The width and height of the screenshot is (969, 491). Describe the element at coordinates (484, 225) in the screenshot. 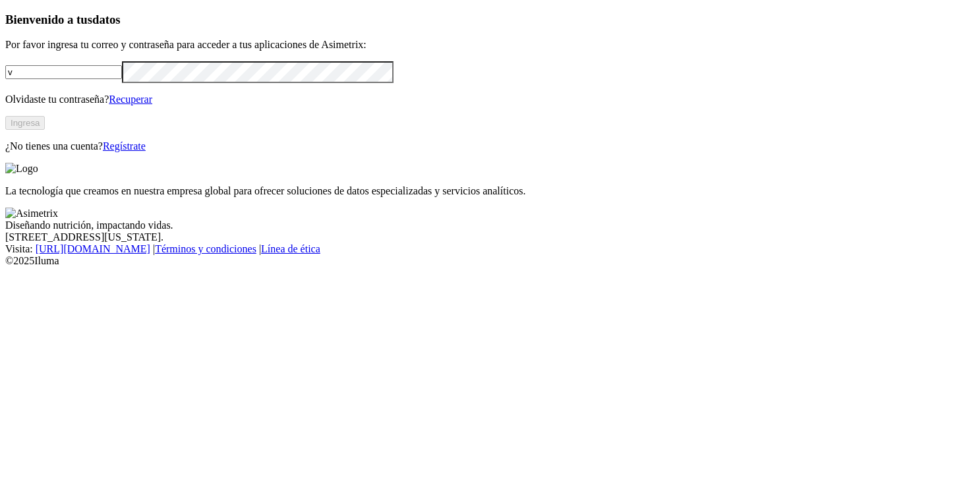

I see `div: Diseñando nutrición, impactando vidas.` at that location.